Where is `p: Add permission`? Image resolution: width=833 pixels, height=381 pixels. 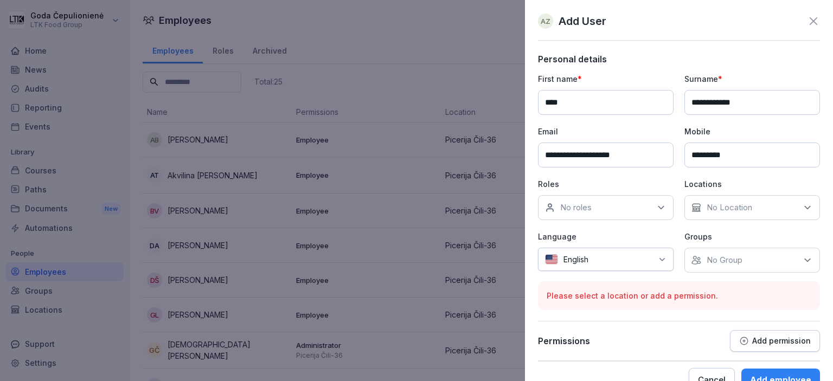
p: Add permission is located at coordinates (781, 341).